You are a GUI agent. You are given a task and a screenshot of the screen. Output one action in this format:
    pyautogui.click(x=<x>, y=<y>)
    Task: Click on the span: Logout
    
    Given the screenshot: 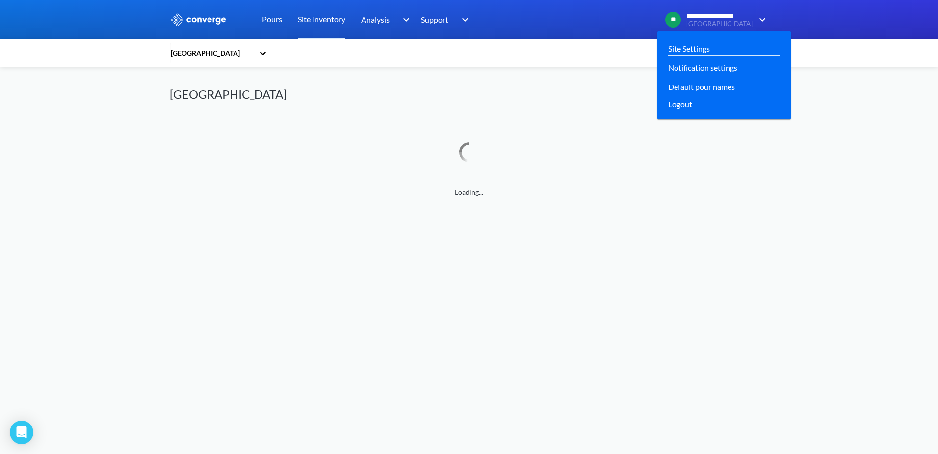 What is the action you would take?
    pyautogui.click(x=680, y=104)
    